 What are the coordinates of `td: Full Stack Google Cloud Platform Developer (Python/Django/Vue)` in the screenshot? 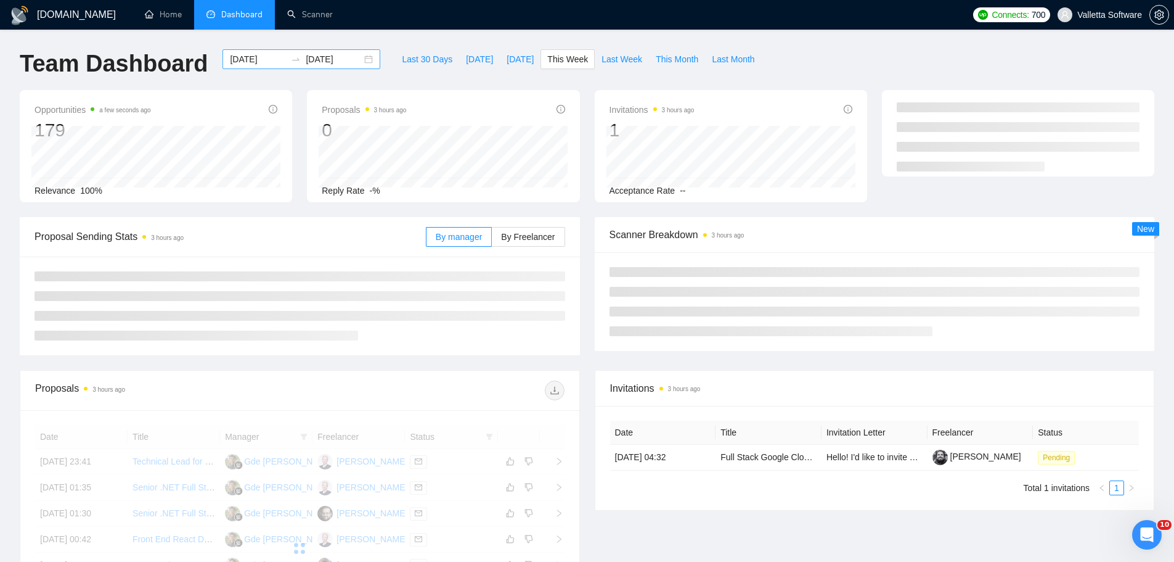 It's located at (769, 457).